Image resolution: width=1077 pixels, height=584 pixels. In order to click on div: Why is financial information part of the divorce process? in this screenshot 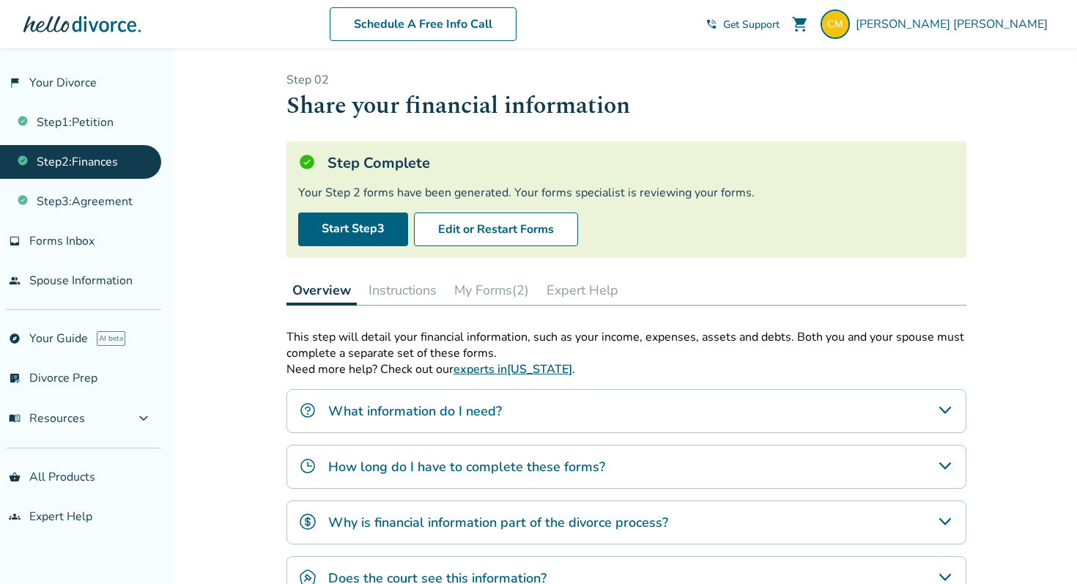, I will do `click(627, 522)`.